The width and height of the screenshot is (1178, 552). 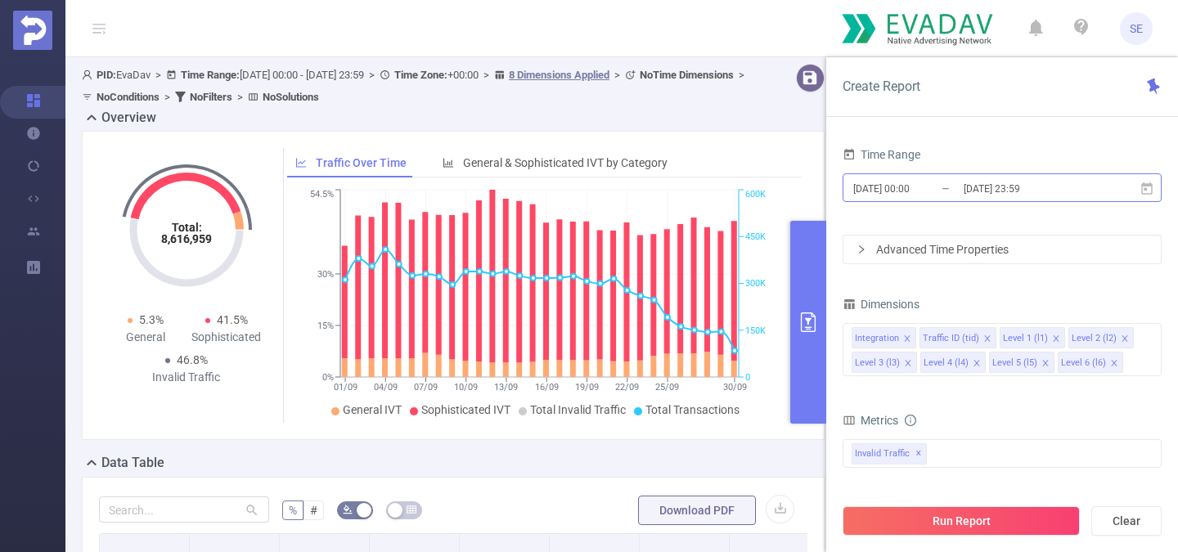 What do you see at coordinates (328, 377) in the screenshot?
I see `tspan: 0%` at bounding box center [328, 377].